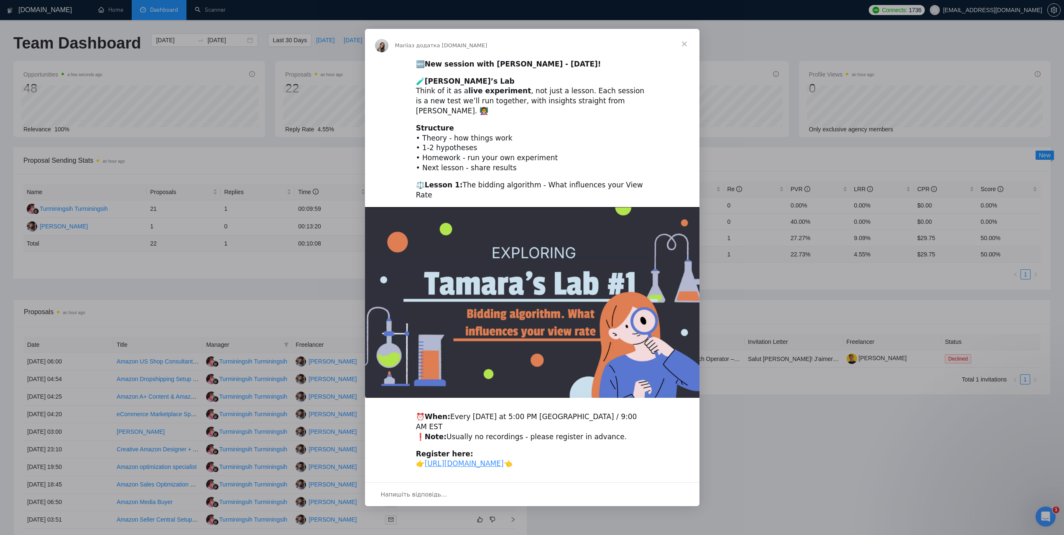  I want to click on span: Закрити, so click(684, 44).